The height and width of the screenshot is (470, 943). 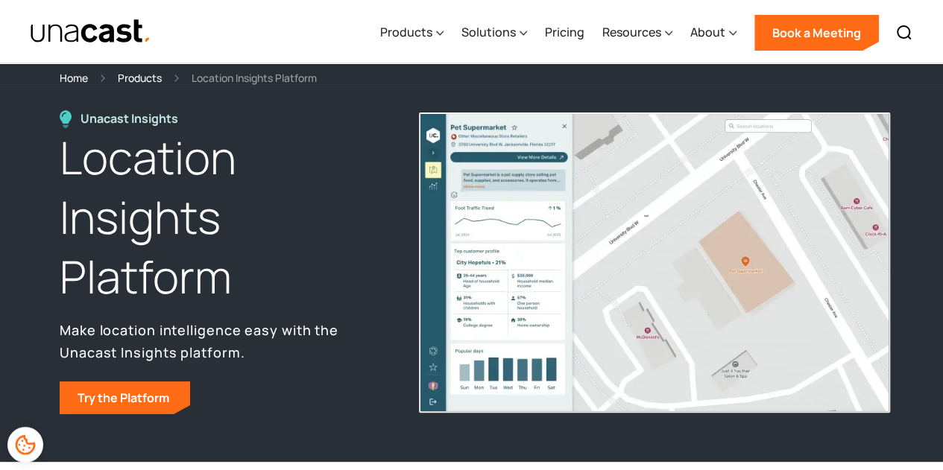 What do you see at coordinates (90, 31) in the screenshot?
I see `a: home` at bounding box center [90, 31].